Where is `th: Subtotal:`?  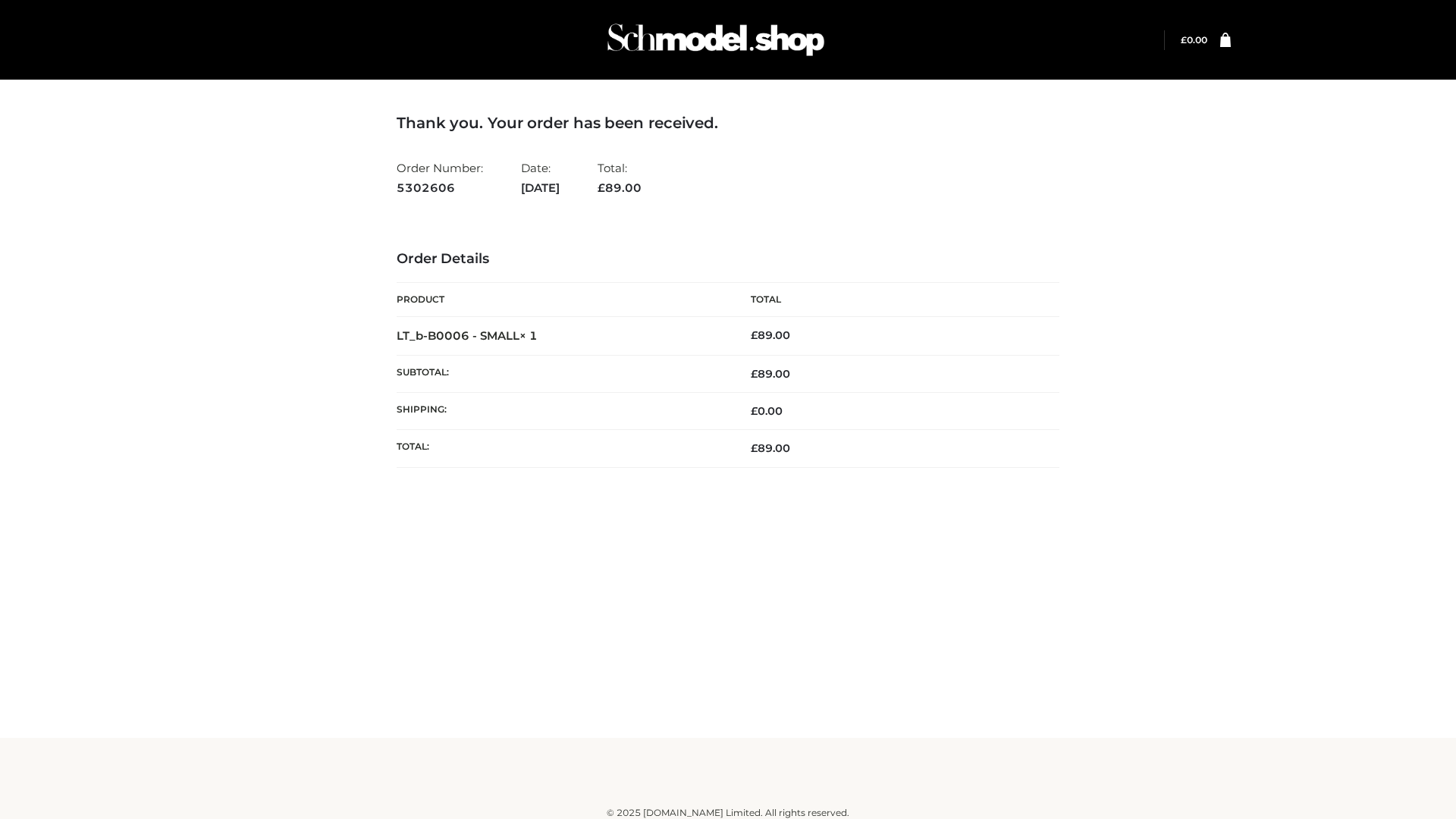
th: Subtotal: is located at coordinates (562, 373).